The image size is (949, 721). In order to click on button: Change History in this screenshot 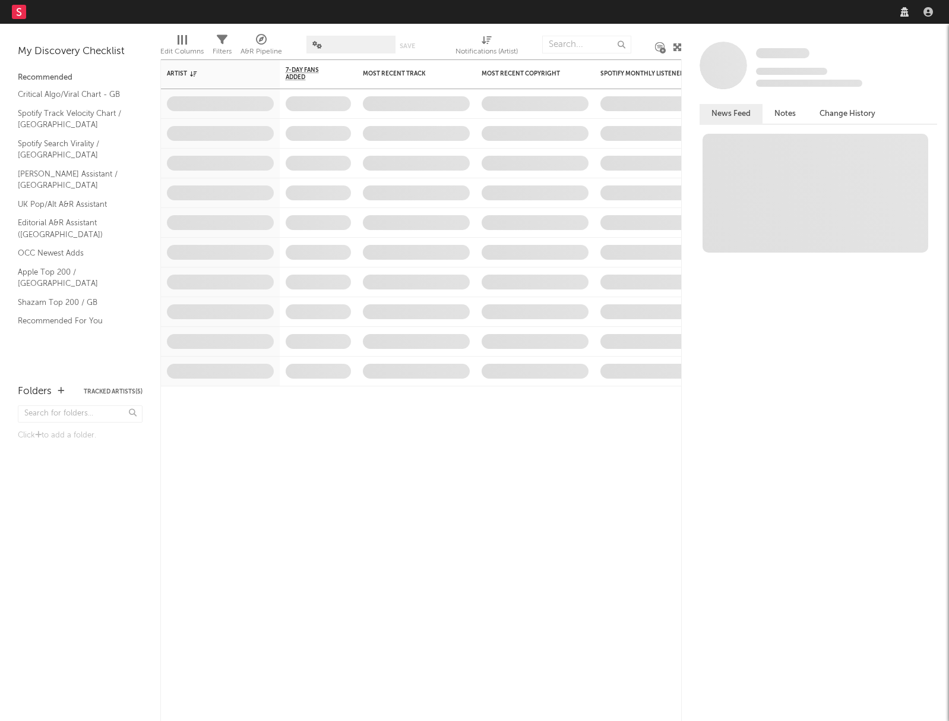, I will do `click(848, 113)`.